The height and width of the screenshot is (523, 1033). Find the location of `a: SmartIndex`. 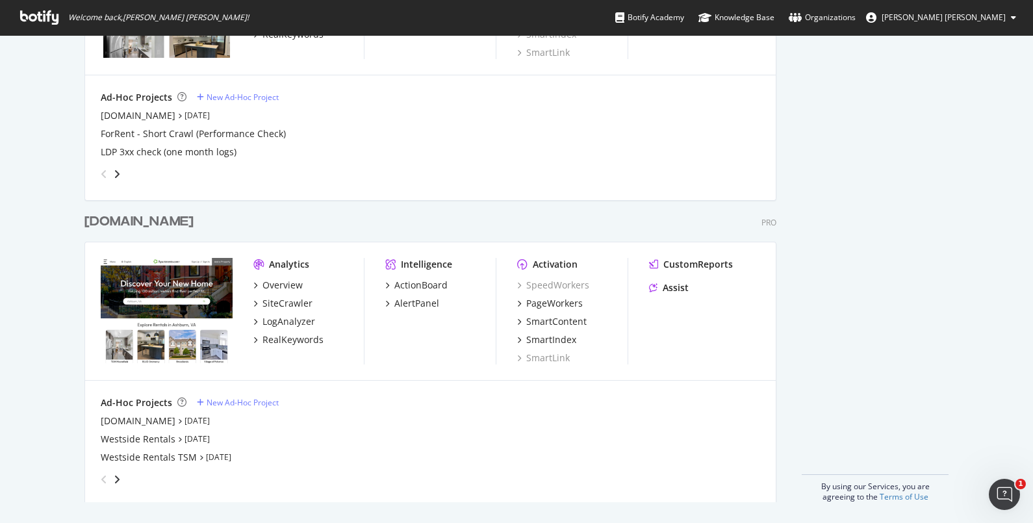

a: SmartIndex is located at coordinates (546, 340).